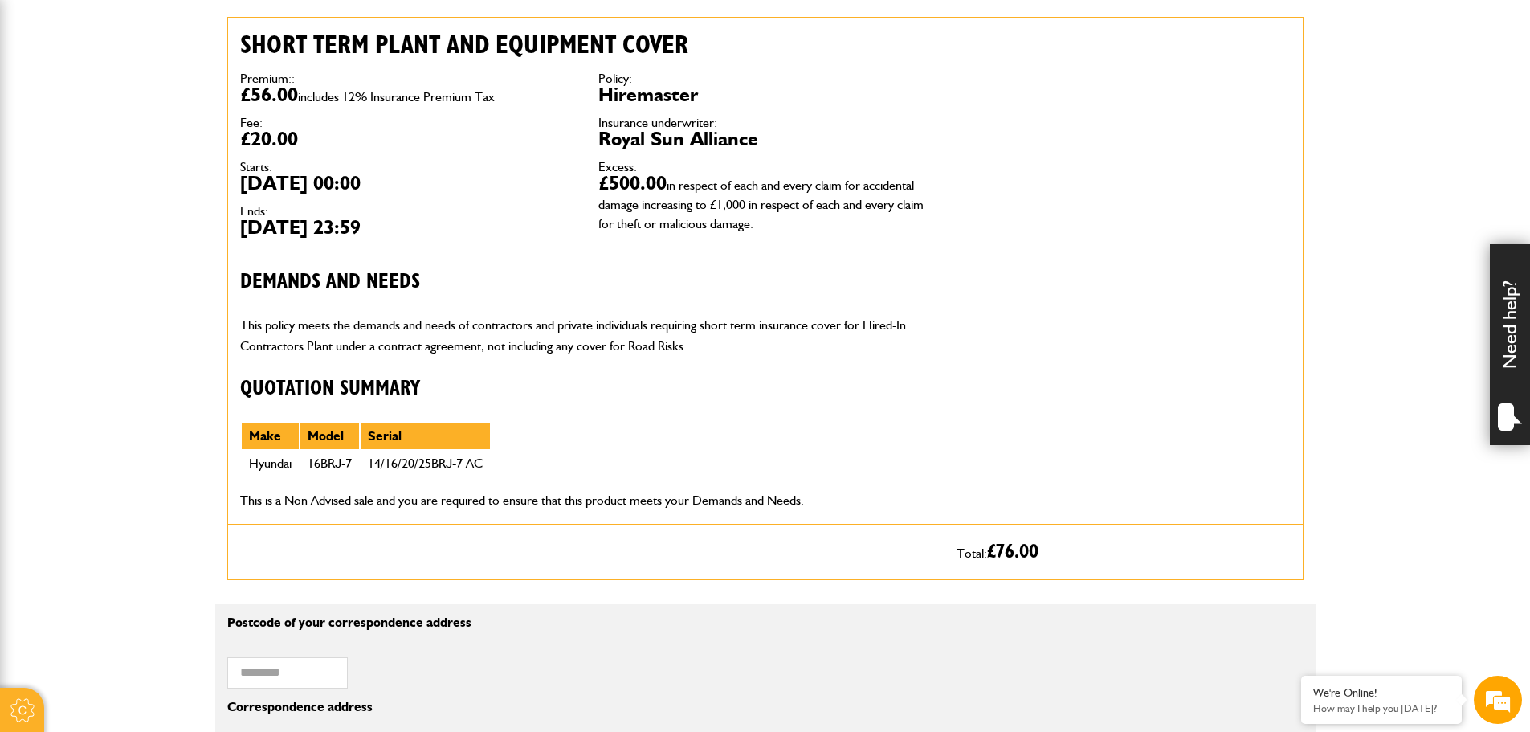 The image size is (1530, 732). Describe the element at coordinates (586, 45) in the screenshot. I see `h2: Short term plant and equipment cover` at that location.